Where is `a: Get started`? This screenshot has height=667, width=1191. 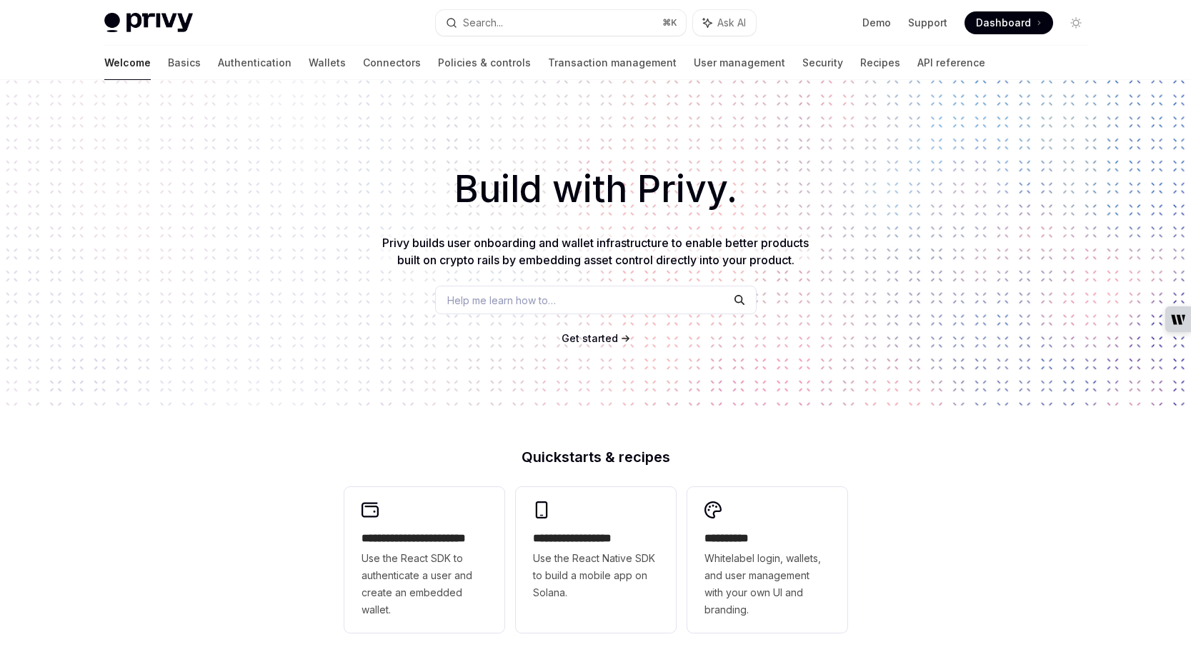
a: Get started is located at coordinates (589, 339).